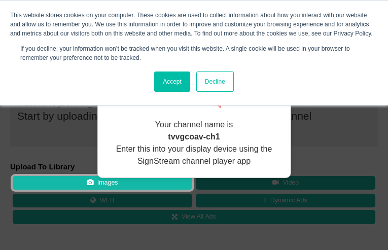  Describe the element at coordinates (215, 82) in the screenshot. I see `a: Decline` at that location.